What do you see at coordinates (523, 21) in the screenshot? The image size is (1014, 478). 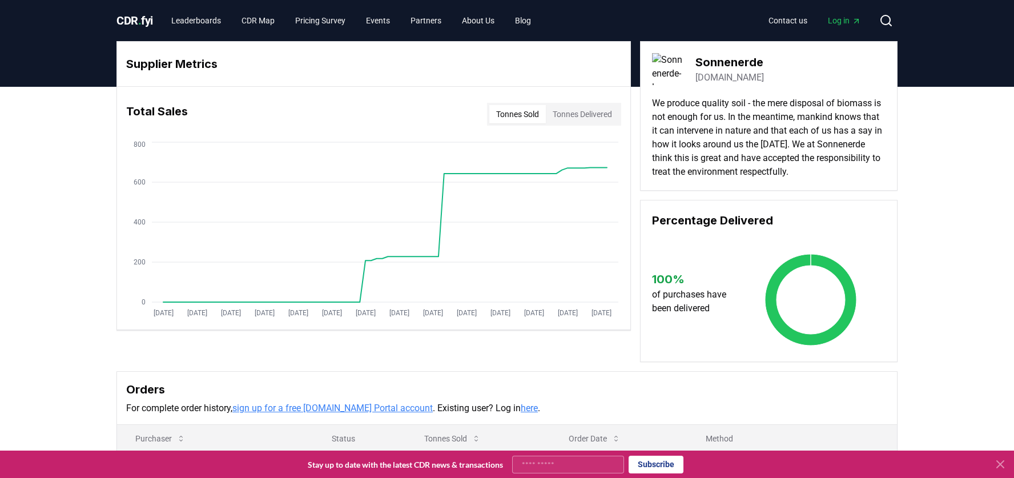 I see `a: Blog` at bounding box center [523, 21].